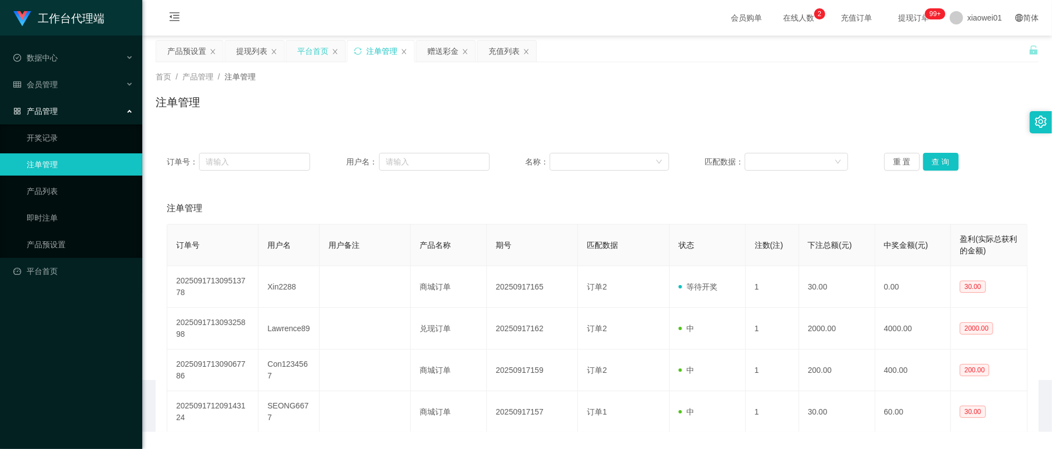  I want to click on span: 状态, so click(686, 245).